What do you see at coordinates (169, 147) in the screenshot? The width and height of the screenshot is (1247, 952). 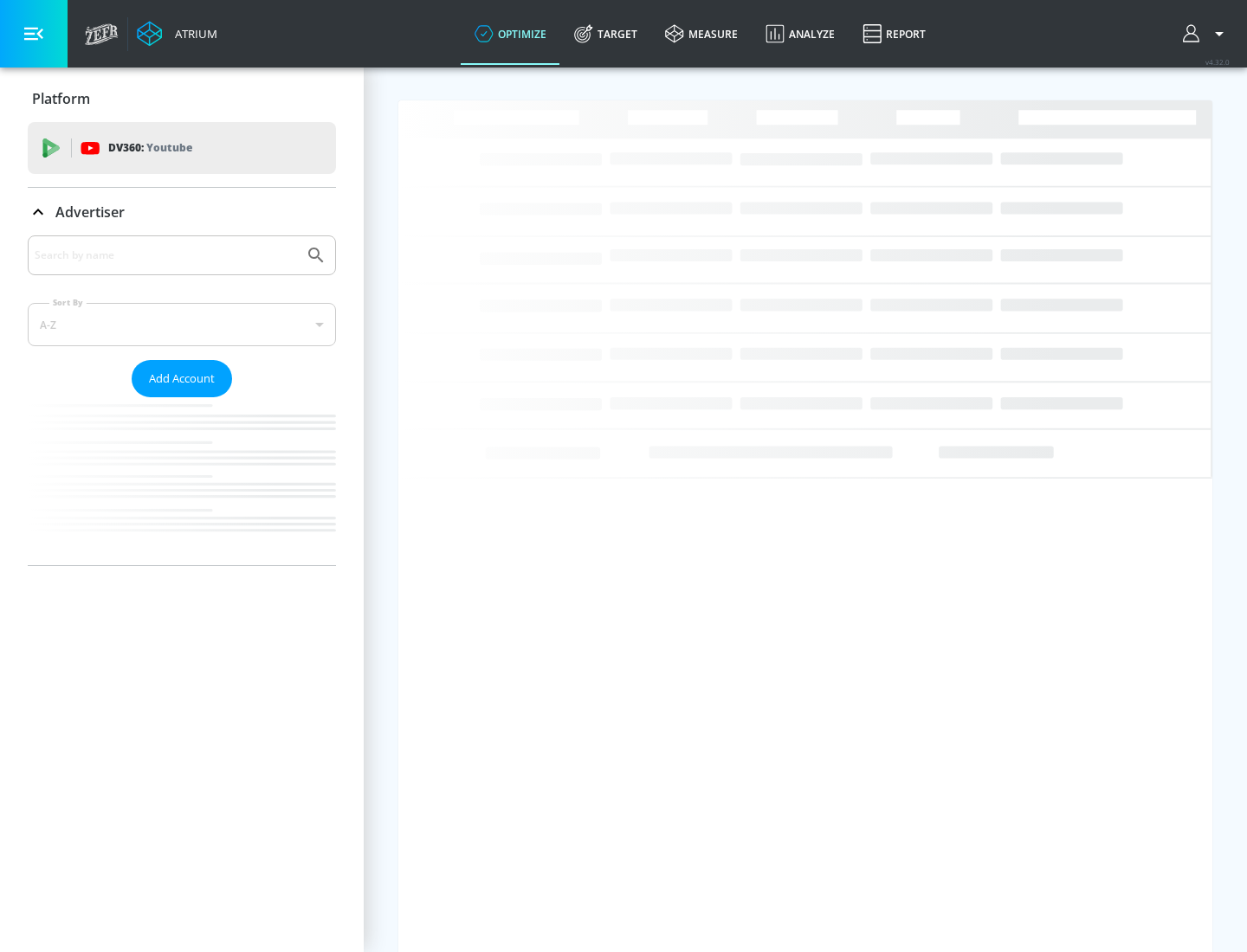 I see `p: Youtube` at bounding box center [169, 147].